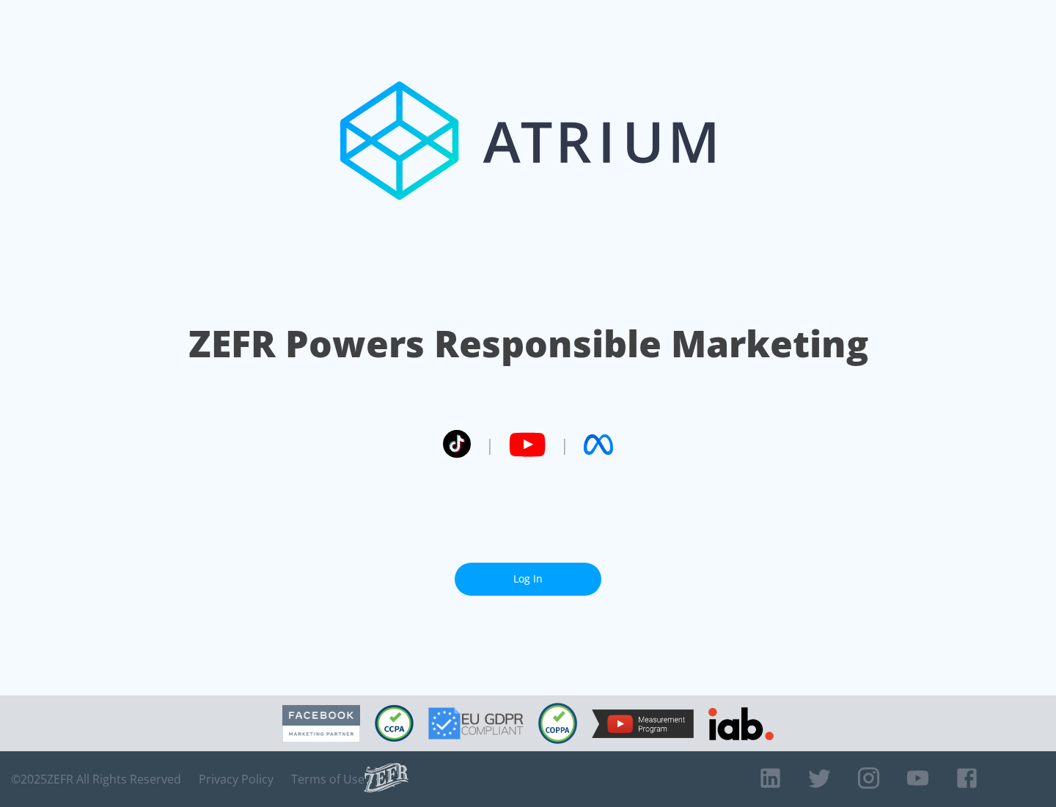  What do you see at coordinates (643, 723) in the screenshot?
I see `img: YouTube Measurement Program` at bounding box center [643, 723].